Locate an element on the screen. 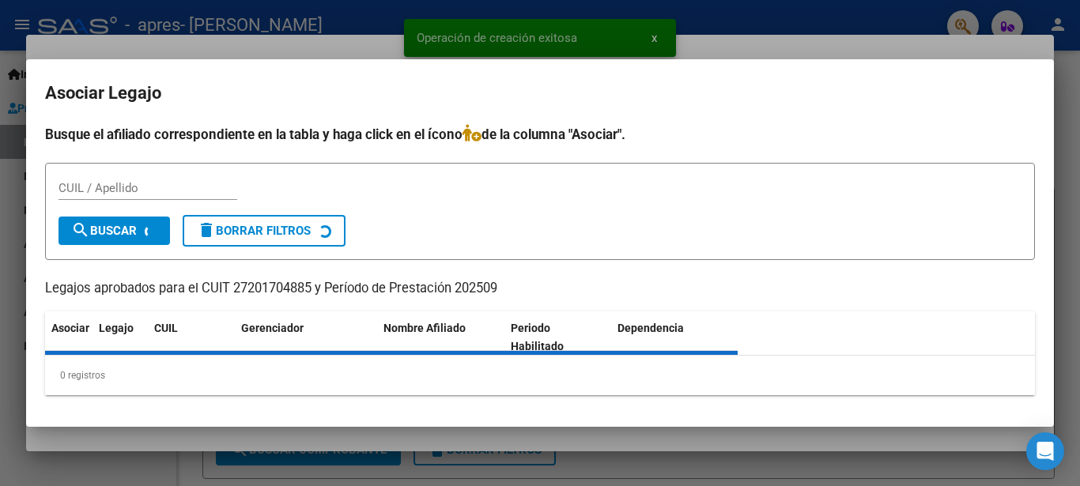 The height and width of the screenshot is (486, 1080). datatable-header-cell: Asociar is located at coordinates (69, 338).